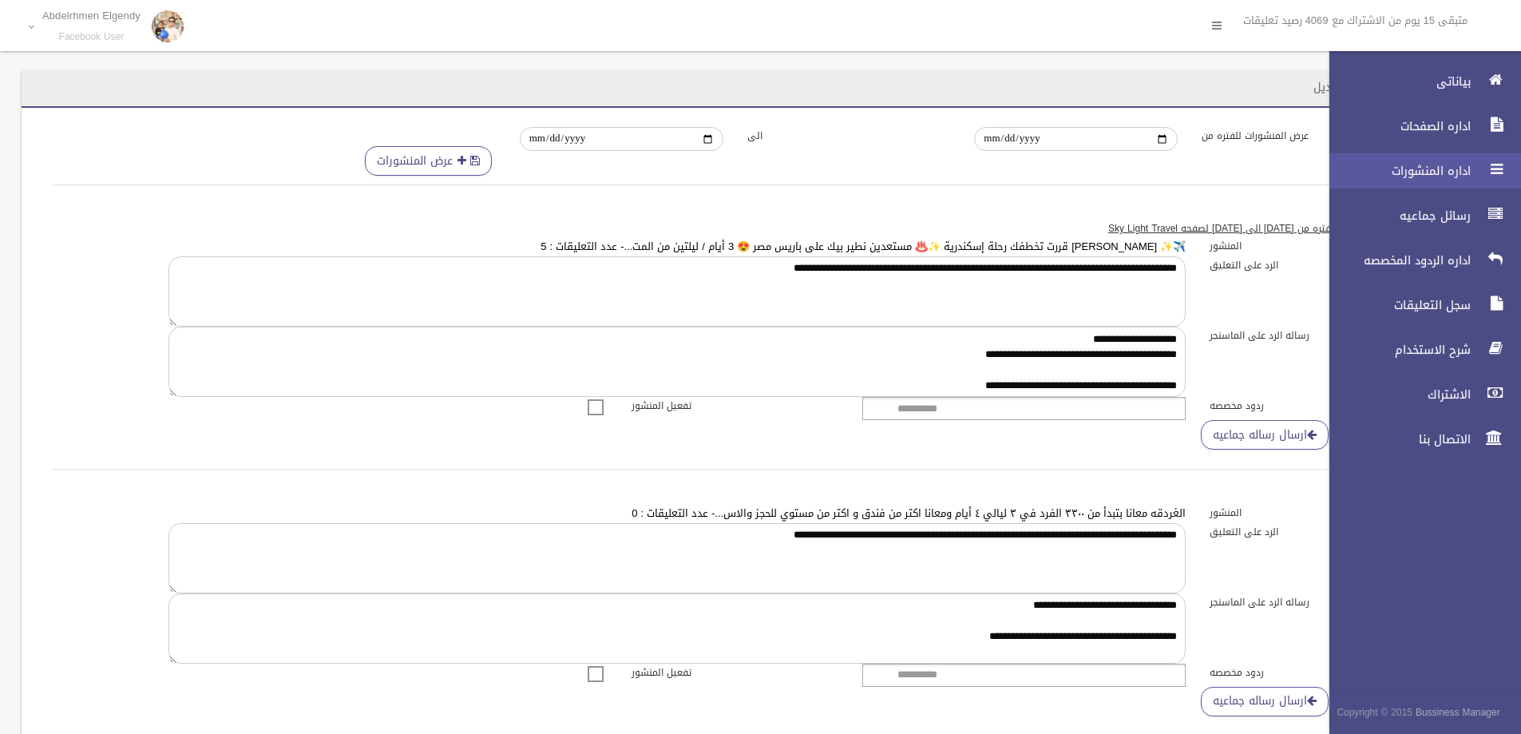  What do you see at coordinates (1396, 439) in the screenshot?
I see `span: الاتصال بنا` at bounding box center [1396, 439].